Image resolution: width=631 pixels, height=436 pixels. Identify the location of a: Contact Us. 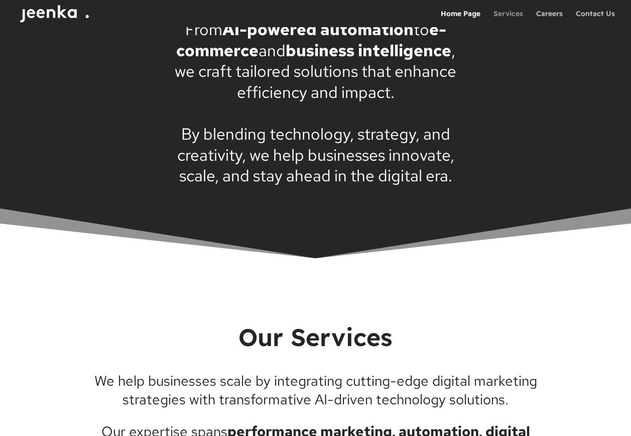
(596, 19).